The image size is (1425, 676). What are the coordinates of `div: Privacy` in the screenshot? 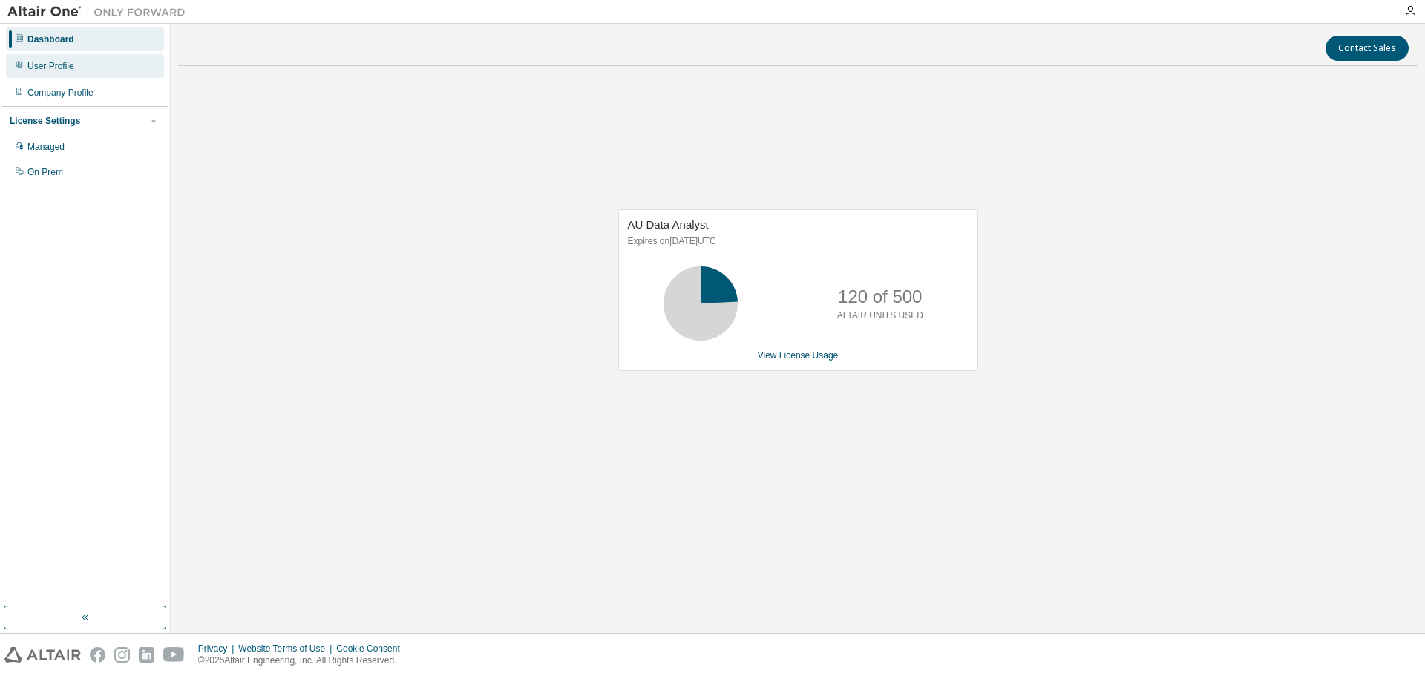 It's located at (218, 649).